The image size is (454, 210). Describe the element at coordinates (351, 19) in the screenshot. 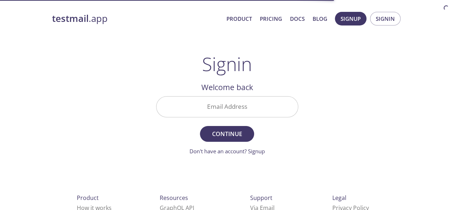

I see `span: Signup` at that location.